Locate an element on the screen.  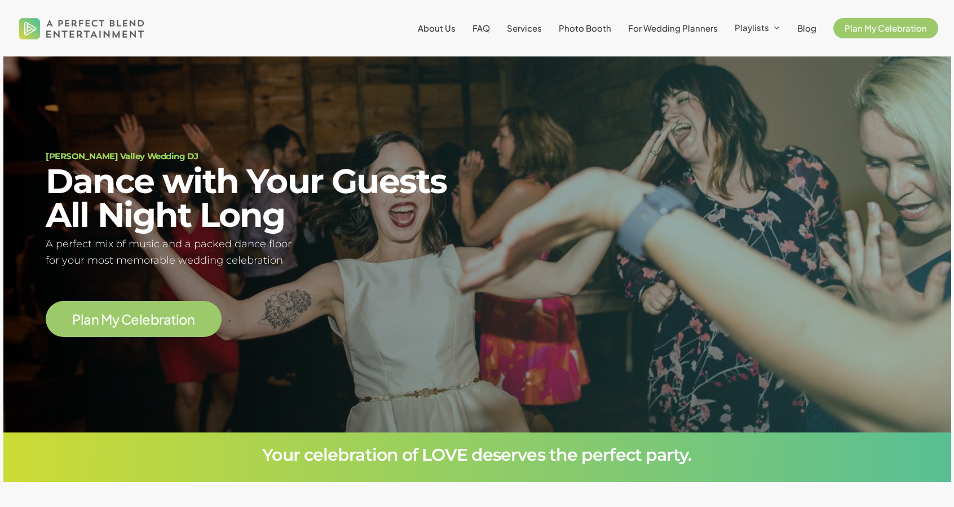
span: C is located at coordinates (126, 319).